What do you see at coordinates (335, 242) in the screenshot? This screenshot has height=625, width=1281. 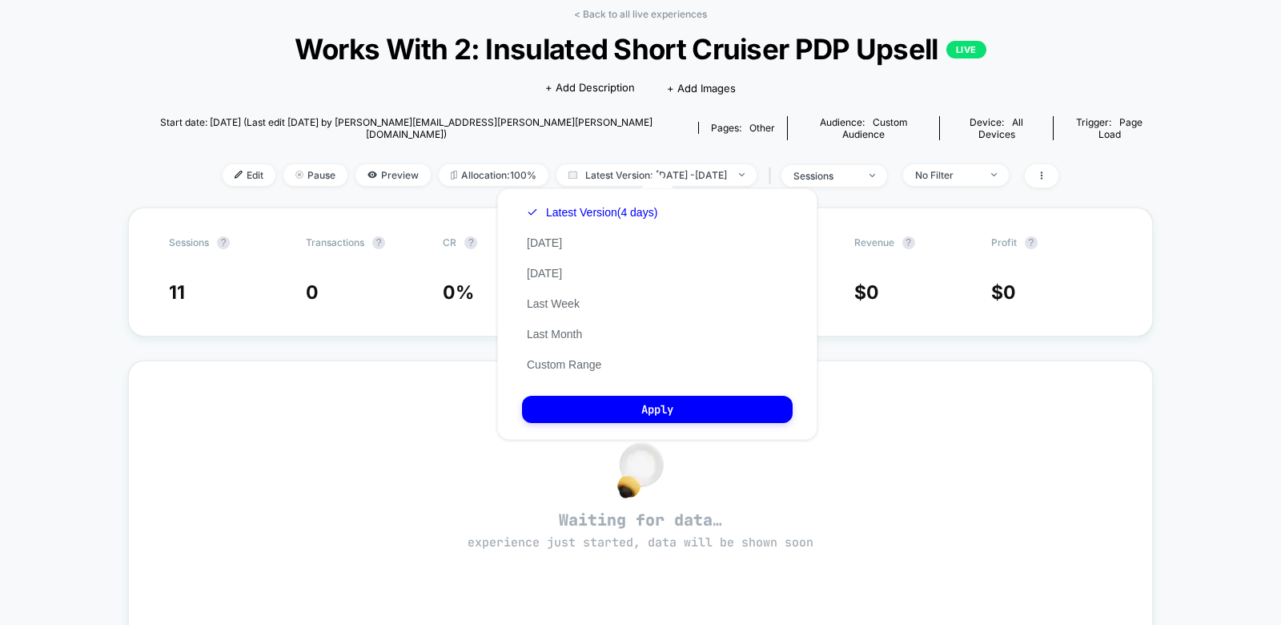 I see `span: Transactions` at bounding box center [335, 242].